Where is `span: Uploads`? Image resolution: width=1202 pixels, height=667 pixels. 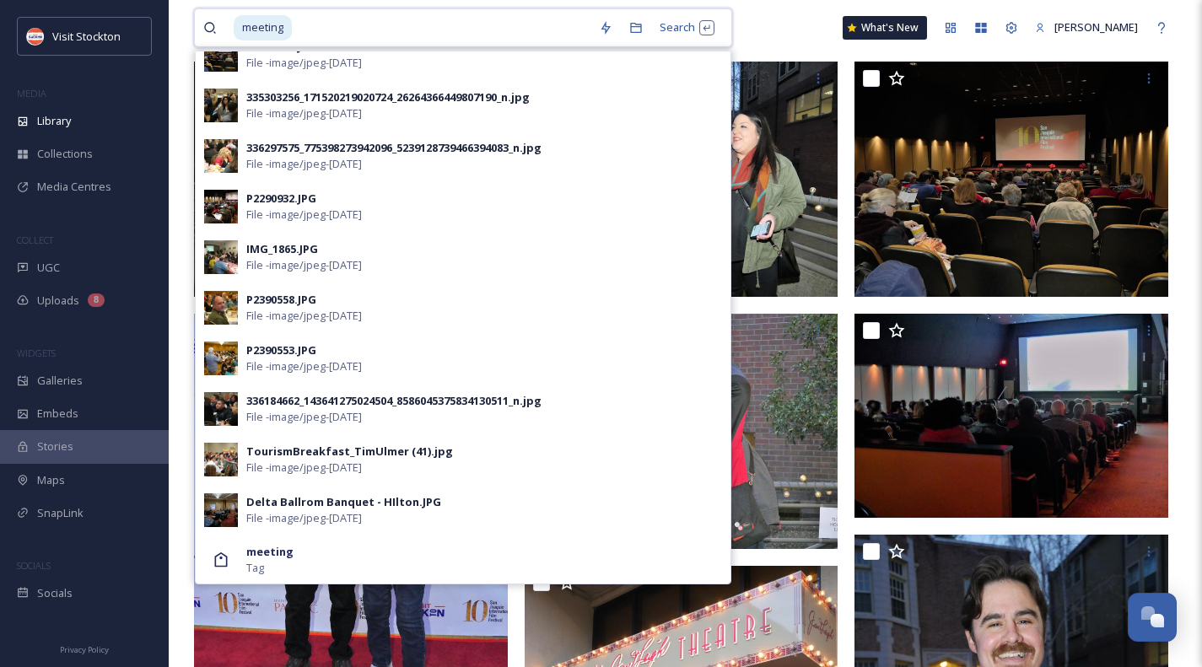
span: Uploads is located at coordinates (58, 300).